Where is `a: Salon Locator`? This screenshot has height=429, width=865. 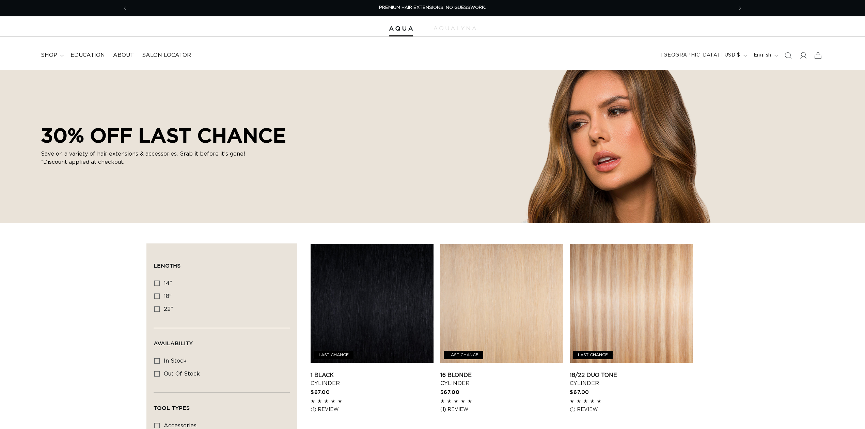 a: Salon Locator is located at coordinates (167, 55).